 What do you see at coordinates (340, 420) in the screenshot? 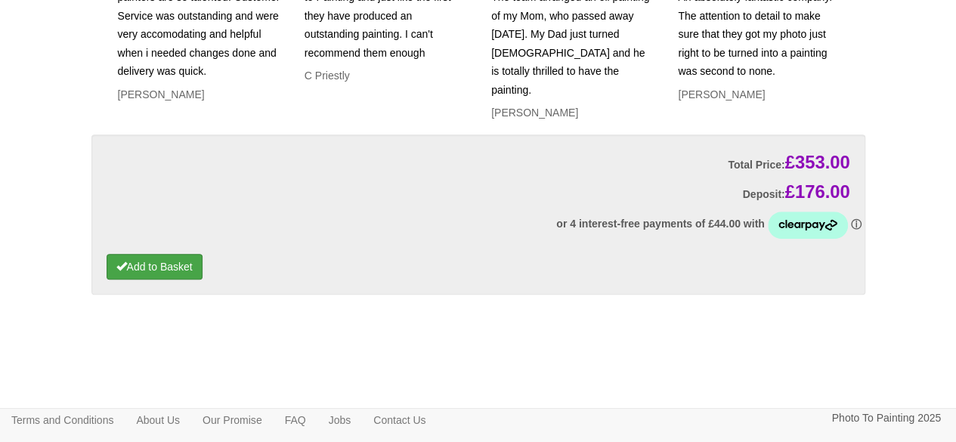
I see `a: Jobs` at bounding box center [340, 420].